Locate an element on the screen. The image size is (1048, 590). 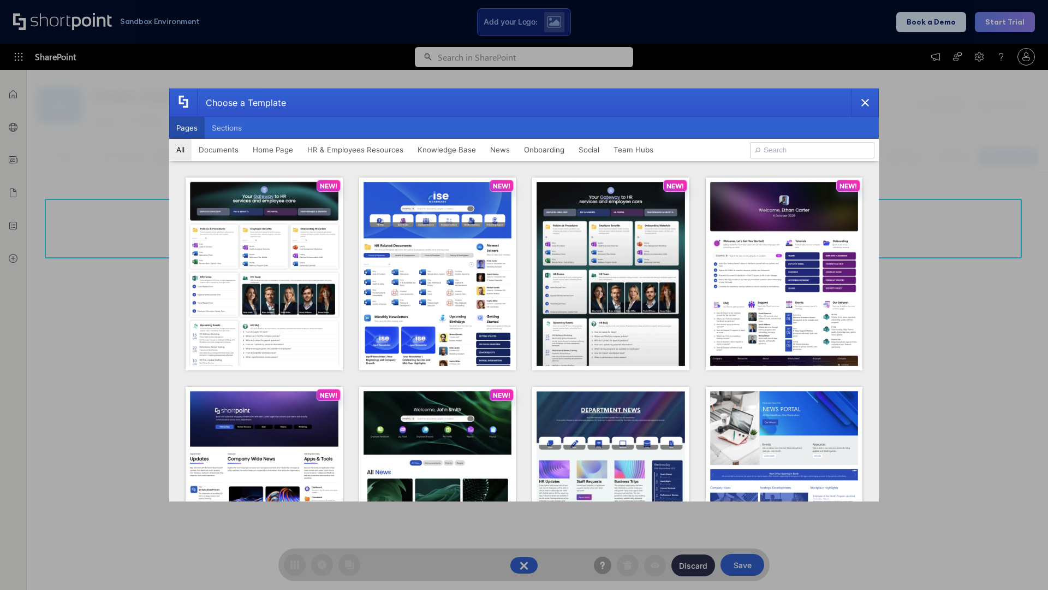
button: All is located at coordinates (180, 150).